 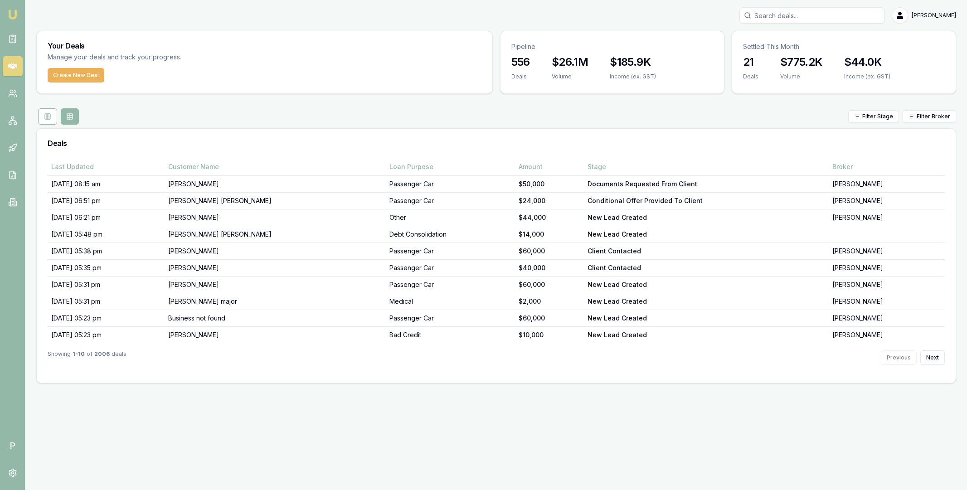 I want to click on td: Bad Credit, so click(x=450, y=335).